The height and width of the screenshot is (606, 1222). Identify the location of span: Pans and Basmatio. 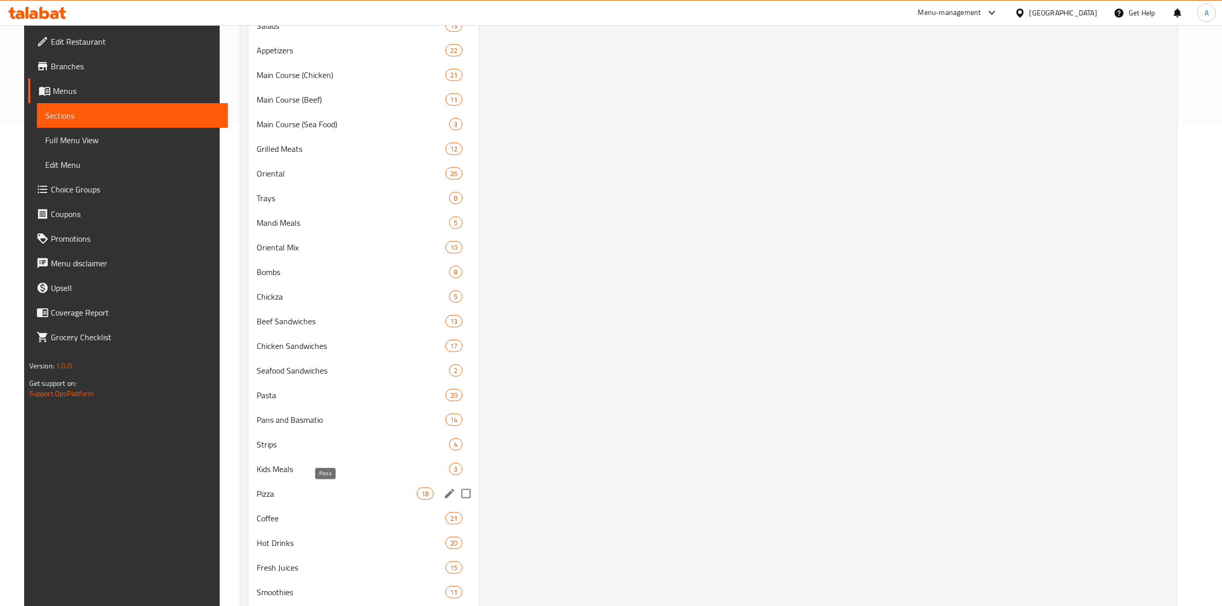
(351, 420).